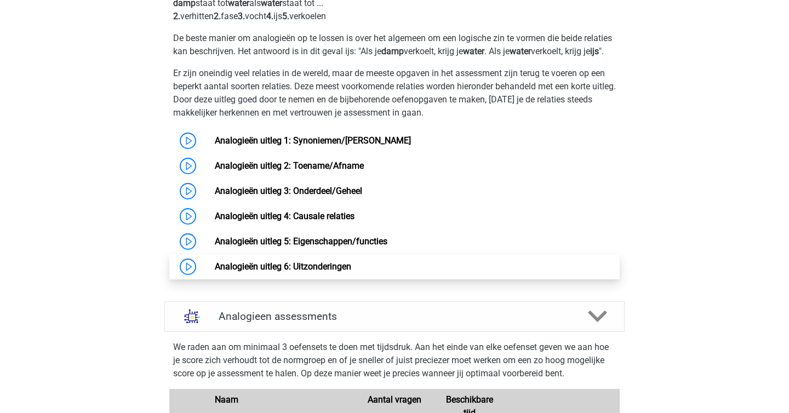  What do you see at coordinates (269, 16) in the screenshot?
I see `b: 4.` at bounding box center [269, 16].